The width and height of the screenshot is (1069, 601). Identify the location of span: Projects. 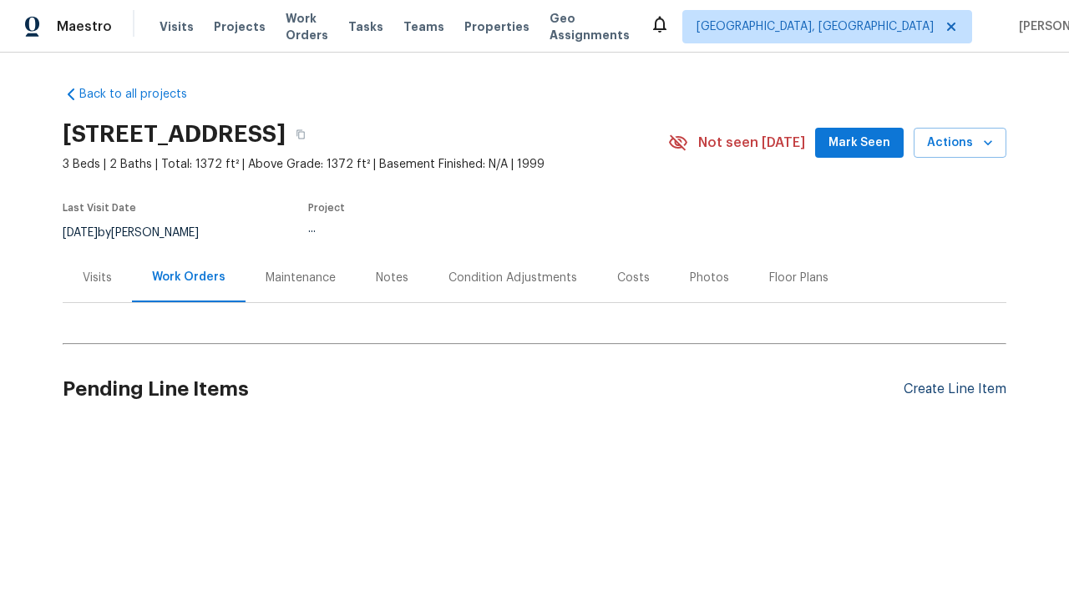
(240, 27).